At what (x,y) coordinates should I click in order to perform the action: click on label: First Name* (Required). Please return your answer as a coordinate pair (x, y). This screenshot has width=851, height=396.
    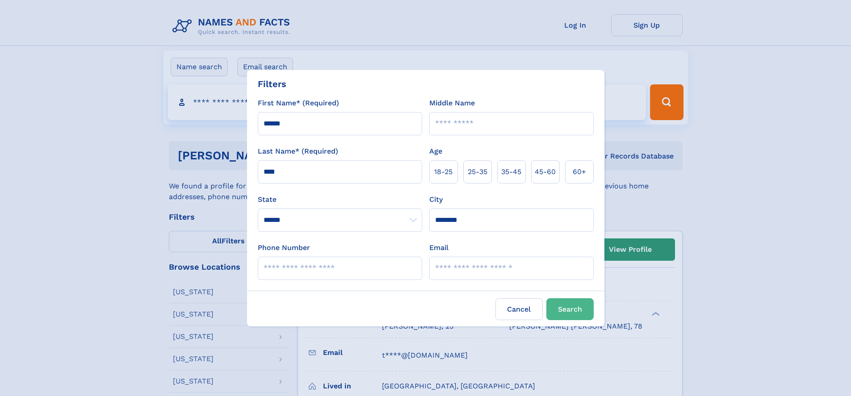
    Looking at the image, I should click on (298, 103).